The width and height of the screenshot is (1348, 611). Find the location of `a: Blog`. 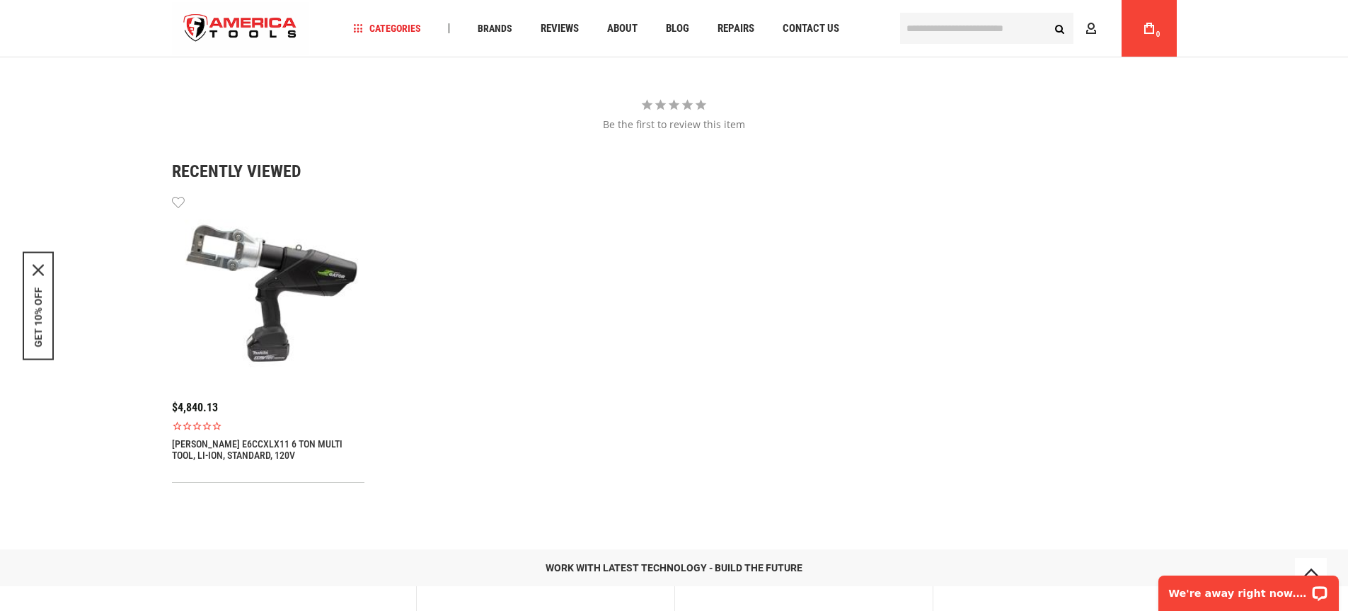

a: Blog is located at coordinates (677, 28).